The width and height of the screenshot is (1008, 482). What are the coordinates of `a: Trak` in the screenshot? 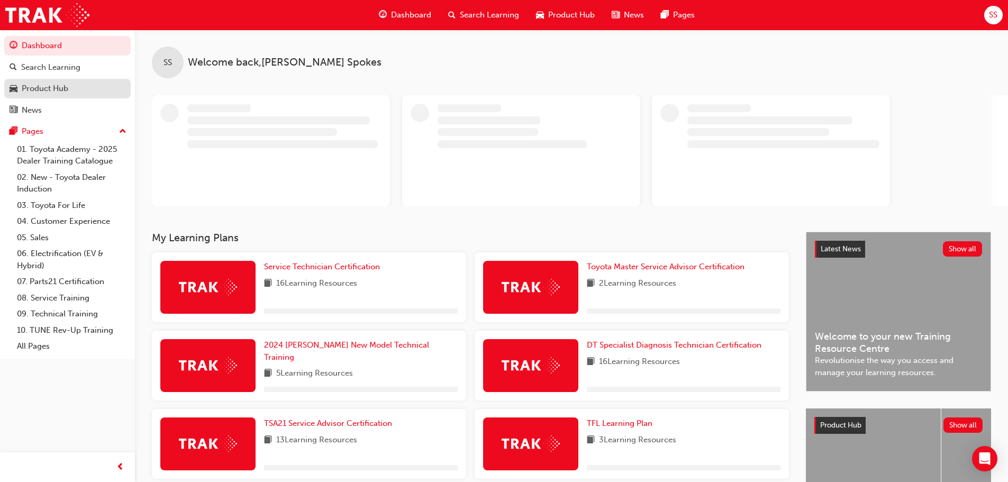 It's located at (47, 15).